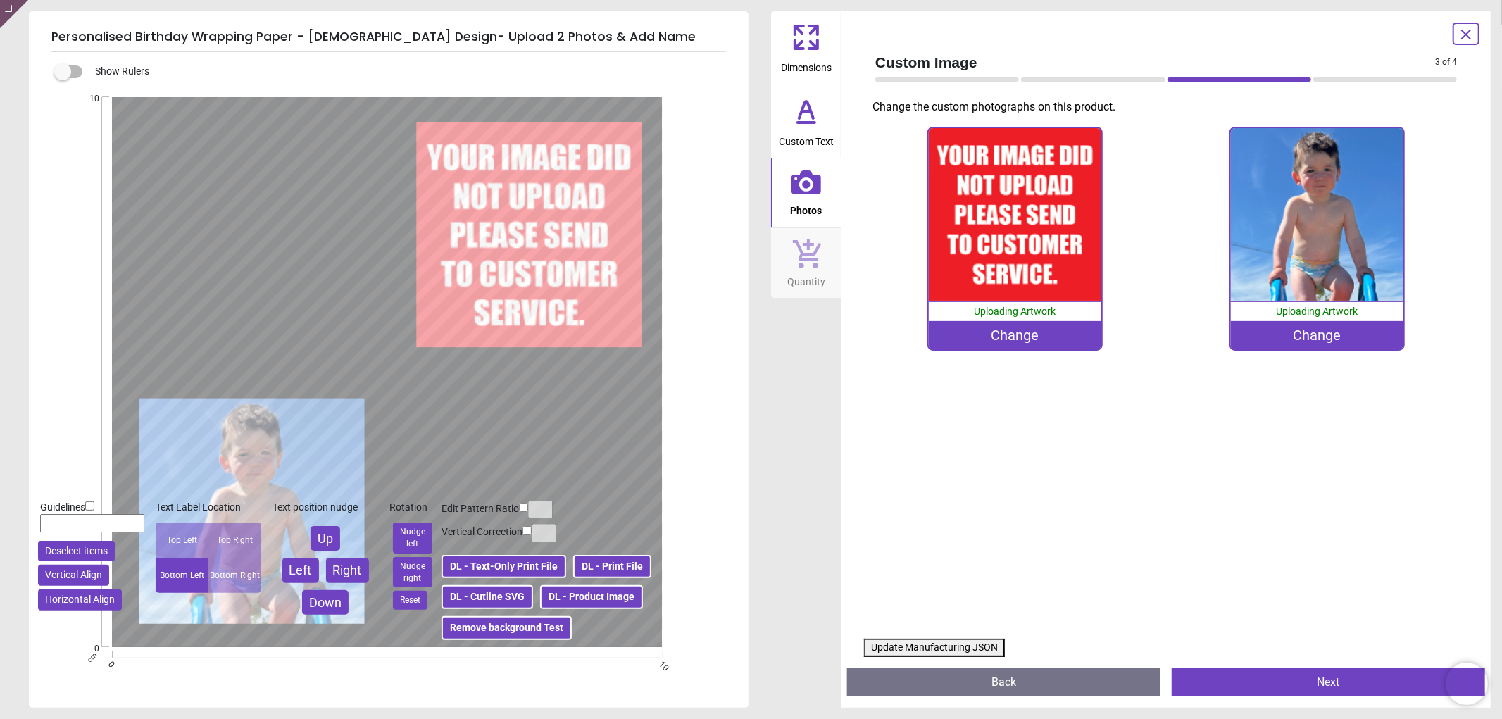 This screenshot has height=719, width=1502. Describe the element at coordinates (1446, 62) in the screenshot. I see `span: 3 of 4` at that location.